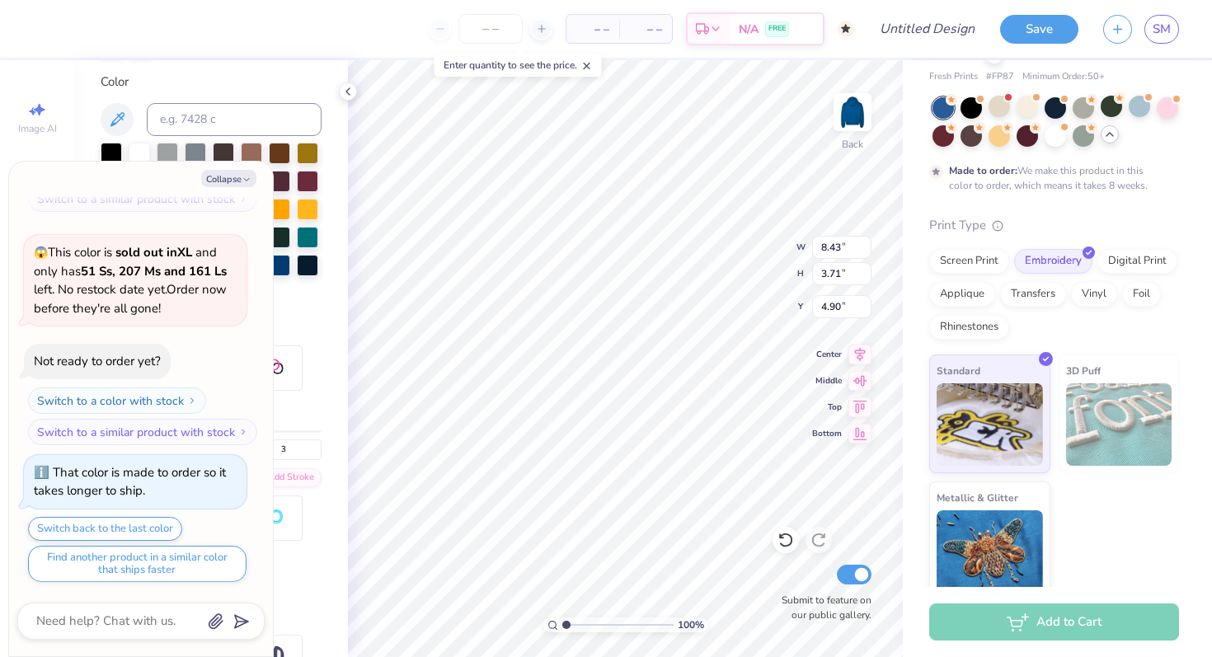 This screenshot has width=1212, height=657. Describe the element at coordinates (749, 29) in the screenshot. I see `span: N/A` at that location.